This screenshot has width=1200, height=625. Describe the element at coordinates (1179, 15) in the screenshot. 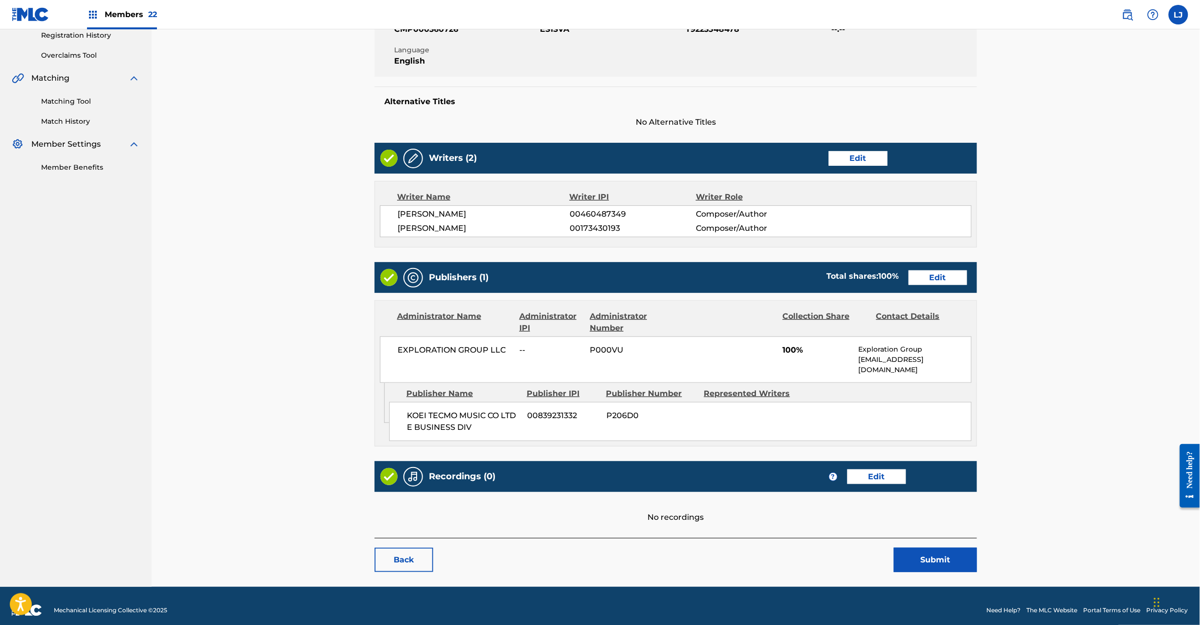

I see `div: User Menu` at that location.